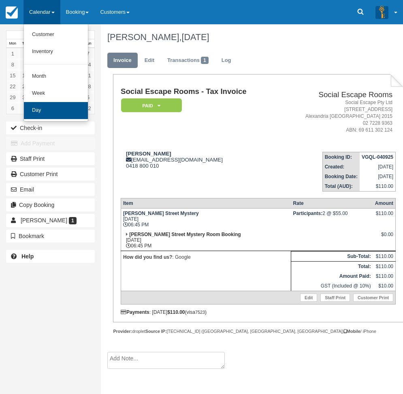 The height and width of the screenshot is (394, 403). Describe the element at coordinates (50, 257) in the screenshot. I see `a: Help` at that location.